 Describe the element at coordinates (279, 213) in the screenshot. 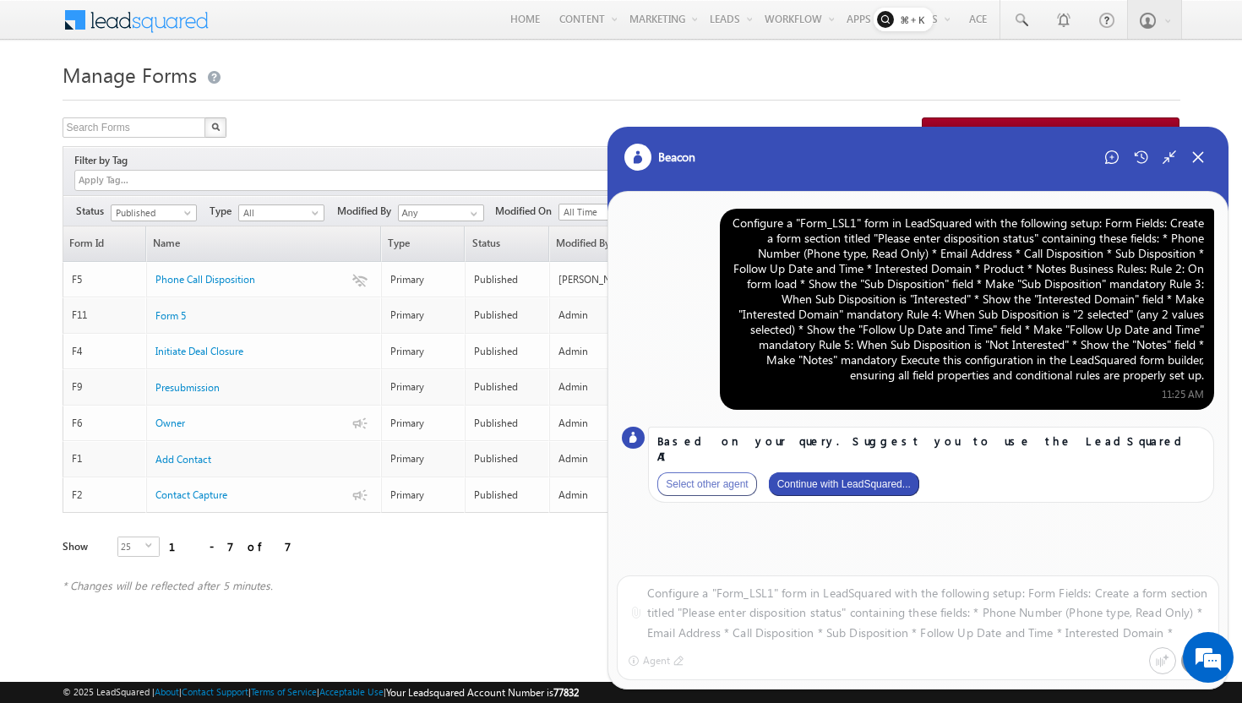

I see `span: All` at that location.